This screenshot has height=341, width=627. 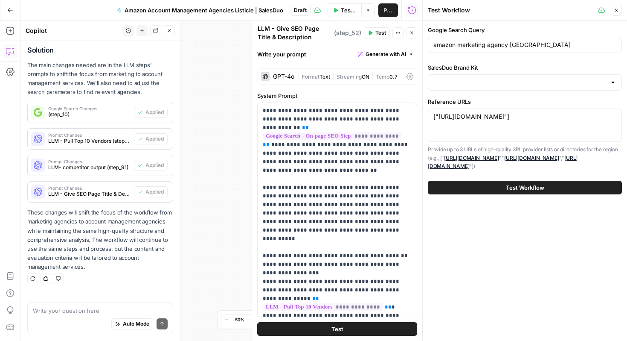 I want to click on p: The main changes needed are in the LLM steps' prompts to shift the focus from marketing to accoun..., so click(x=100, y=79).